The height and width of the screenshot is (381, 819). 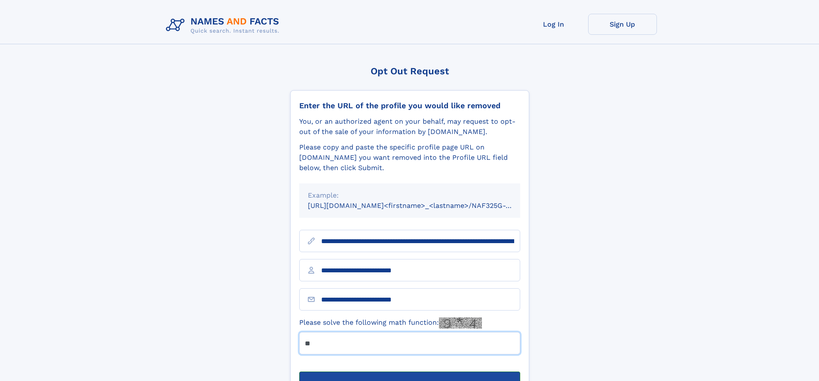 What do you see at coordinates (224, 25) in the screenshot?
I see `img: Logo Names and Facts` at bounding box center [224, 25].